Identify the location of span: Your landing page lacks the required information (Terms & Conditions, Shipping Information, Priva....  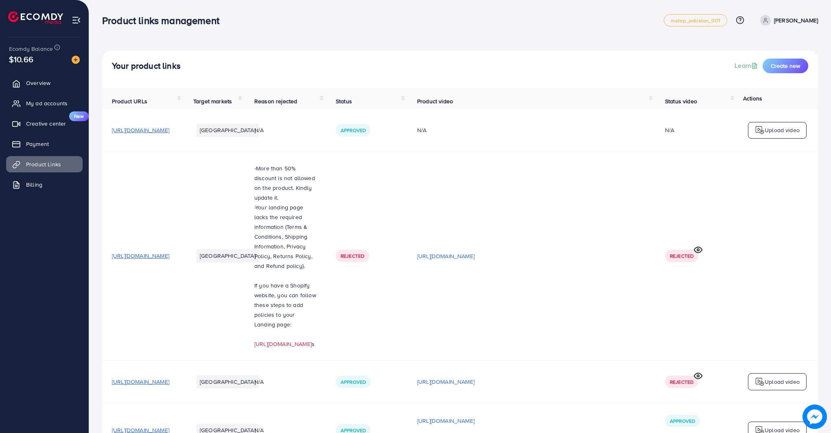
(283, 237).